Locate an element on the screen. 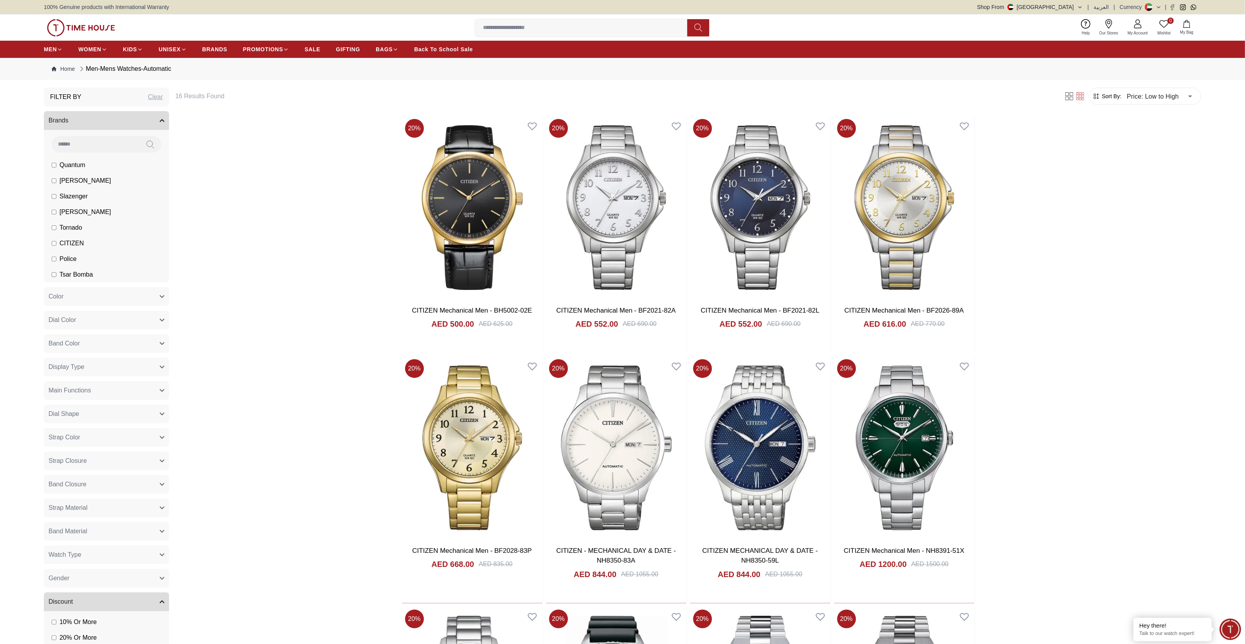  button: Dial Shape is located at coordinates (106, 414).